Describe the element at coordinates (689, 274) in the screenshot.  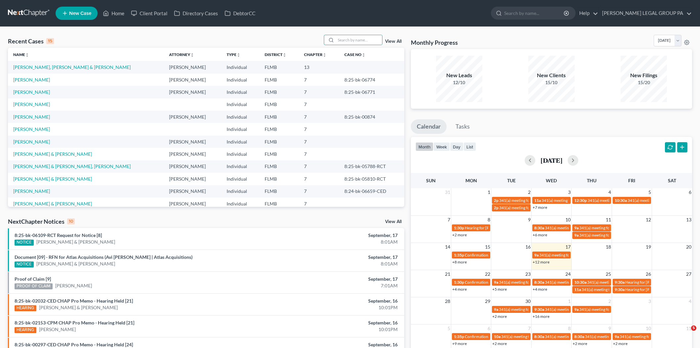
I see `span: 27` at that location.